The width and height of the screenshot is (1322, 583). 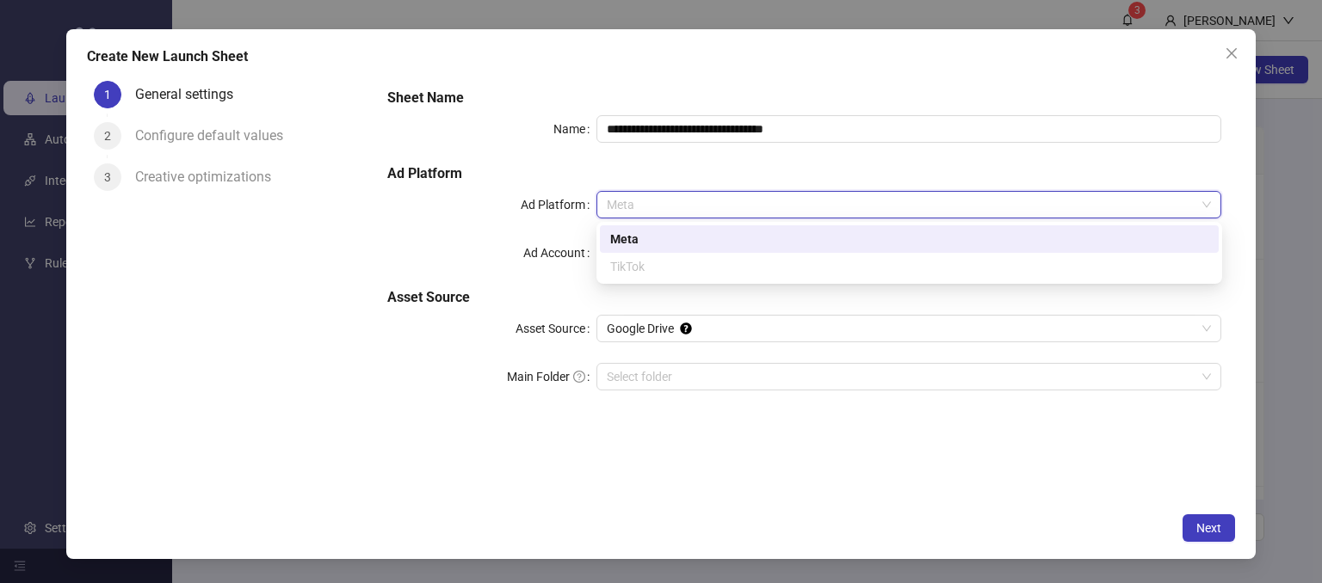 I want to click on div: Meta, so click(x=909, y=239).